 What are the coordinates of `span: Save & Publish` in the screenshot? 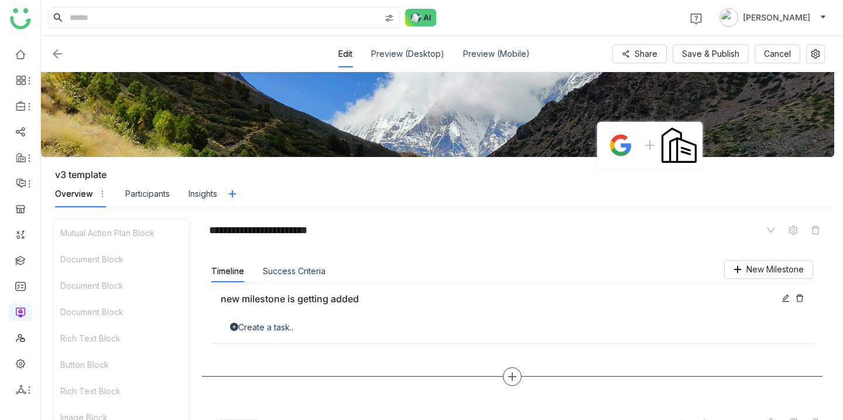 It's located at (711, 54).